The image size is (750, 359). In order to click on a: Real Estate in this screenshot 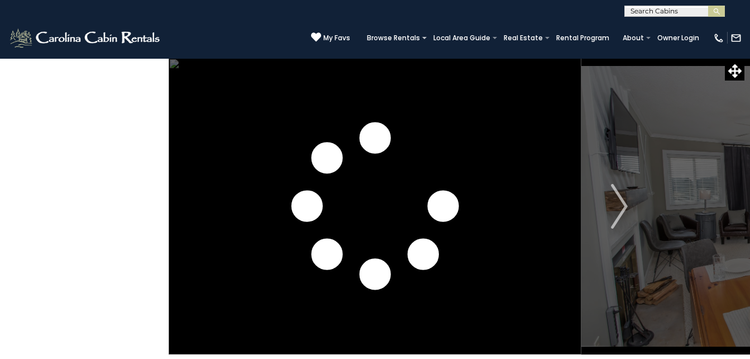, I will do `click(524, 38)`.